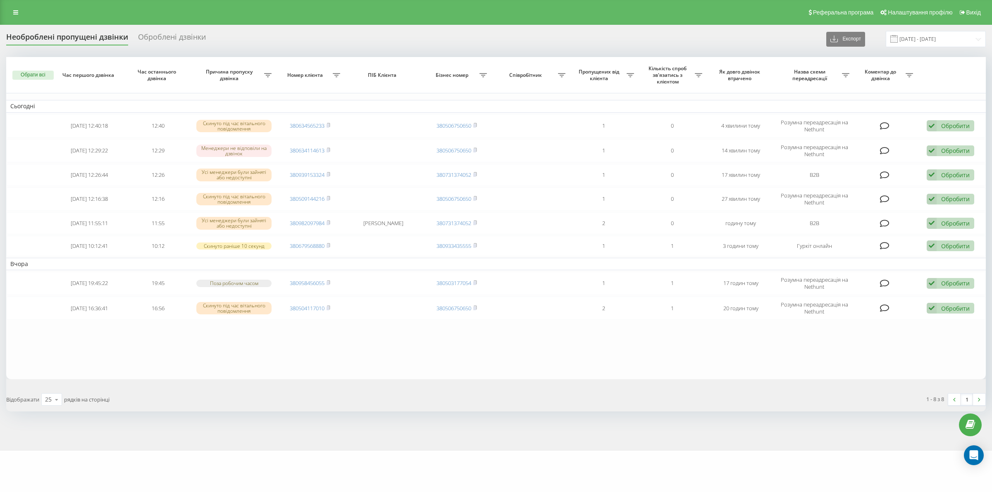  I want to click on span: Налаштування профілю, so click(920, 12).